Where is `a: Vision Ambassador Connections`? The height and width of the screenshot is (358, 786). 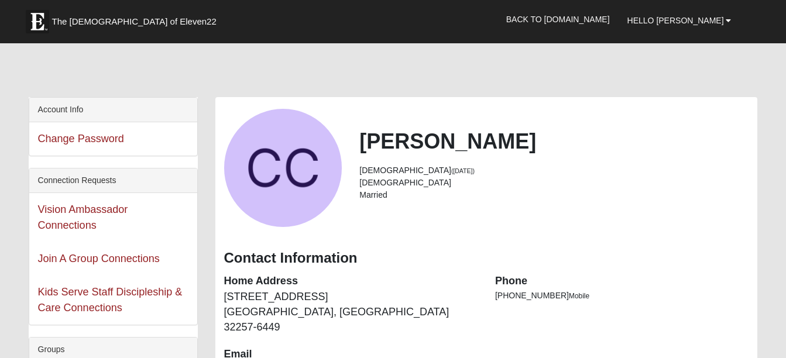 a: Vision Ambassador Connections is located at coordinates (83, 217).